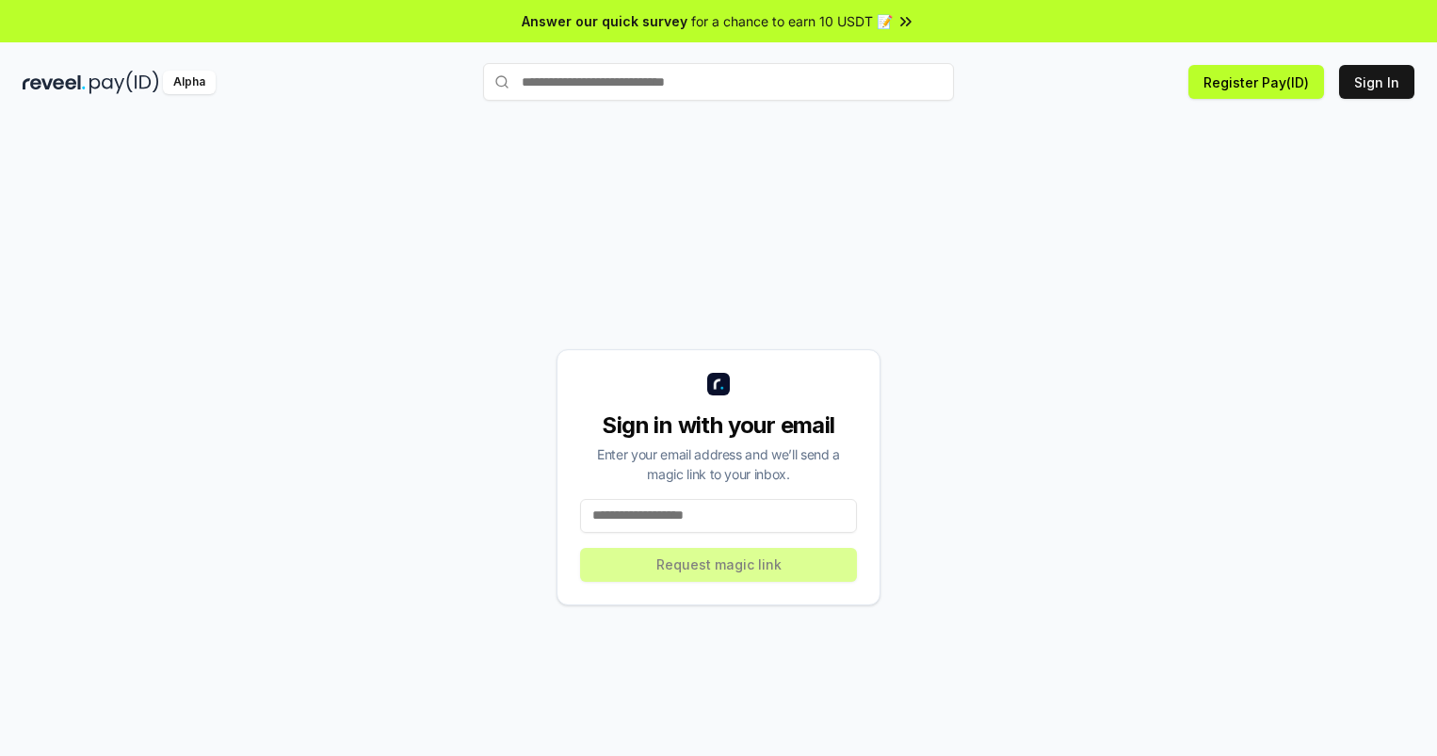  I want to click on div: Alpha, so click(189, 82).